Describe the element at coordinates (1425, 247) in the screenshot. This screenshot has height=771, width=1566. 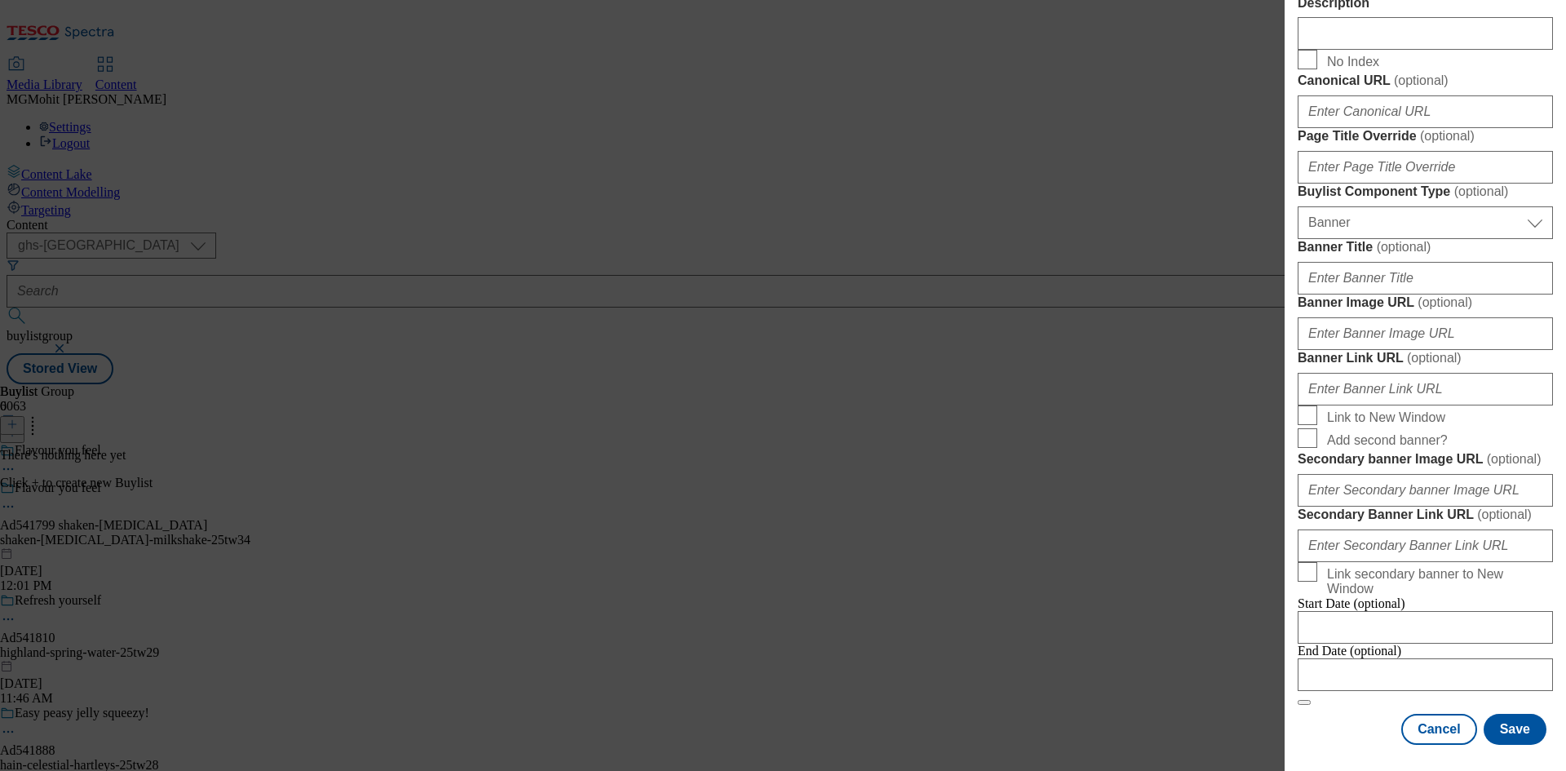
I see `label: Banner Title` at that location.